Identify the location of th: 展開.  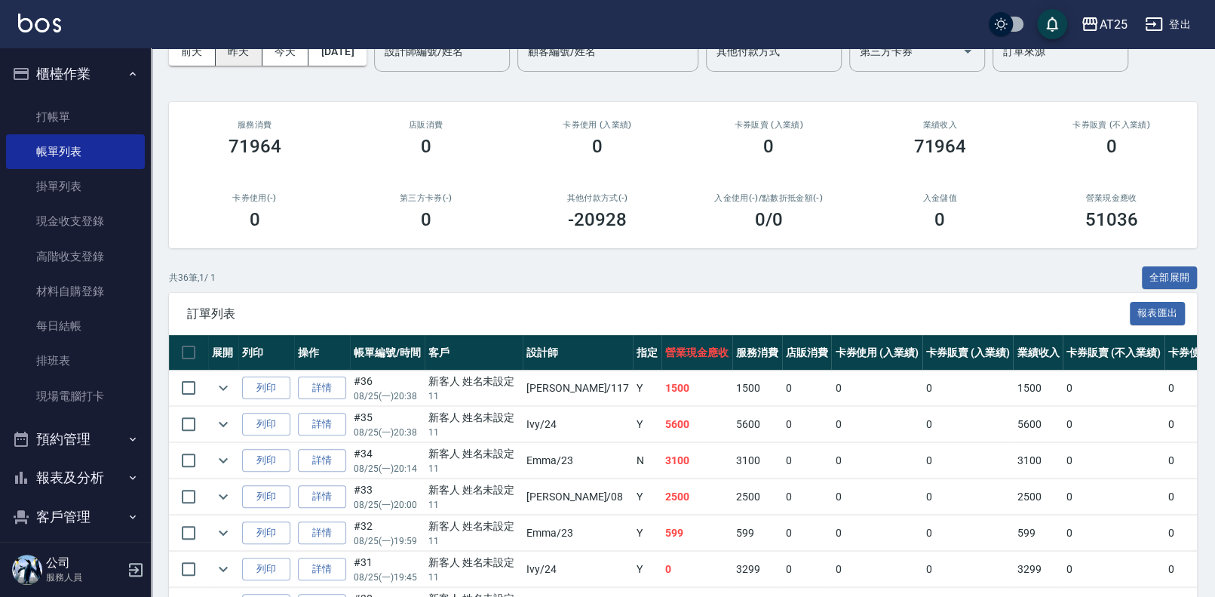
(223, 352).